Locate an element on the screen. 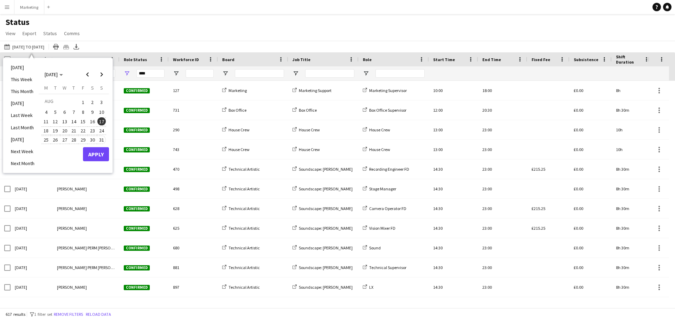 This screenshot has height=320, width=675. span: Workforce ID is located at coordinates (186, 59).